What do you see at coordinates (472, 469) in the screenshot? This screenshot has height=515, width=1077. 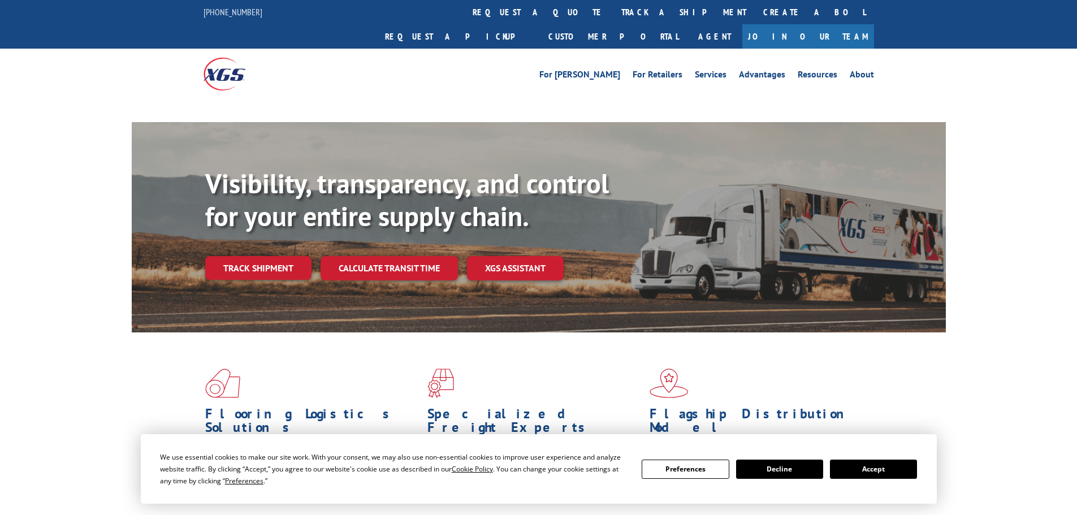 I see `span: Cookie Policy` at bounding box center [472, 469].